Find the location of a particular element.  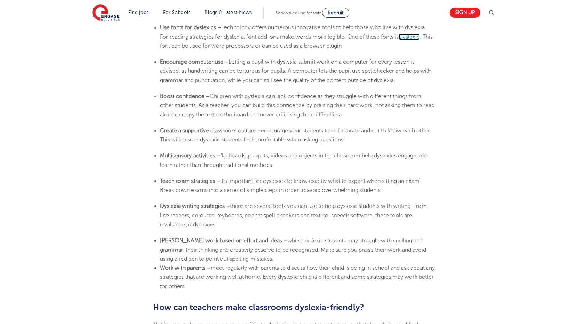

span: Dyslexie is located at coordinates (409, 37).